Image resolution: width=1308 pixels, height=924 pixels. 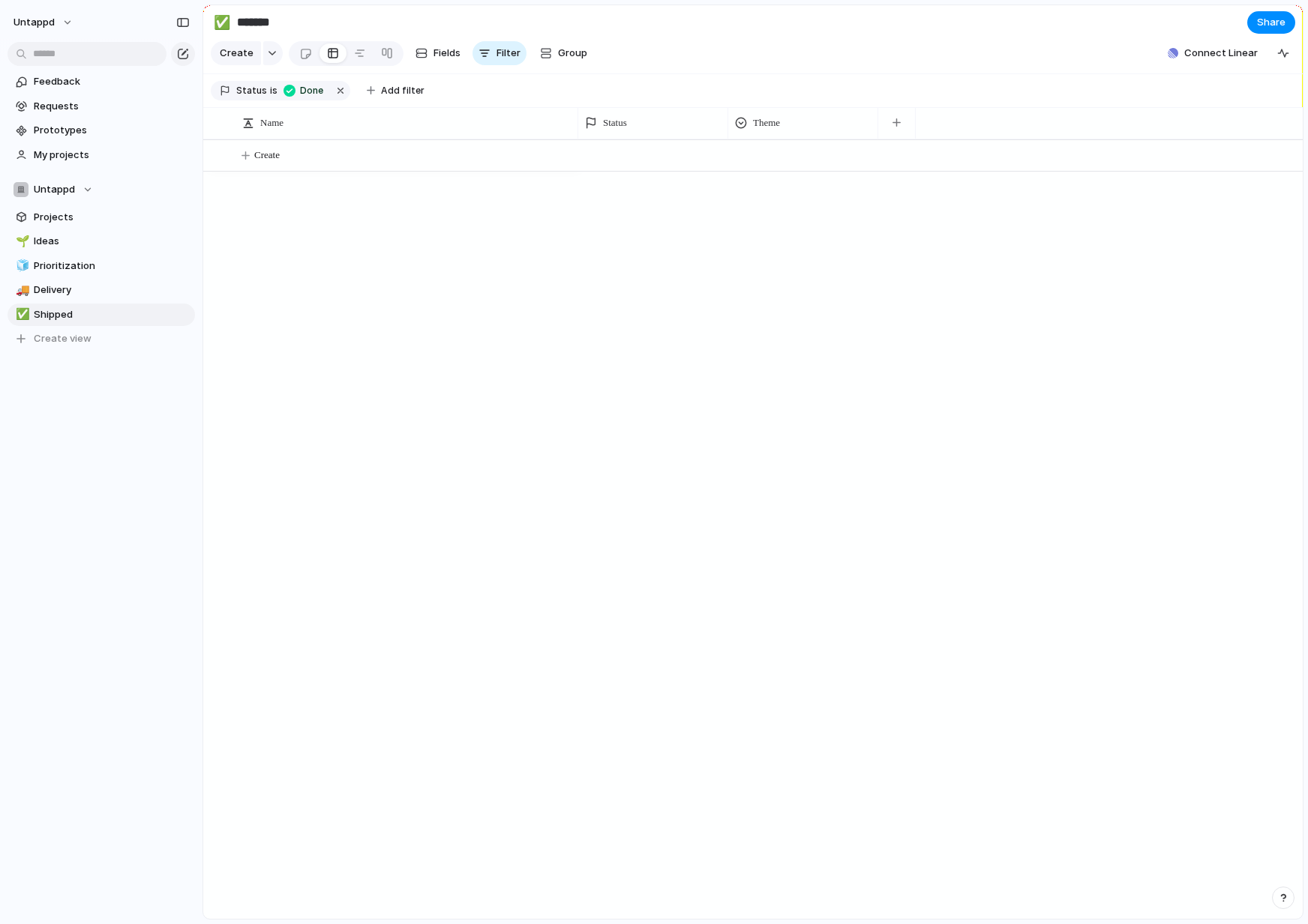 What do you see at coordinates (273, 91) in the screenshot?
I see `span: is` at bounding box center [273, 91].